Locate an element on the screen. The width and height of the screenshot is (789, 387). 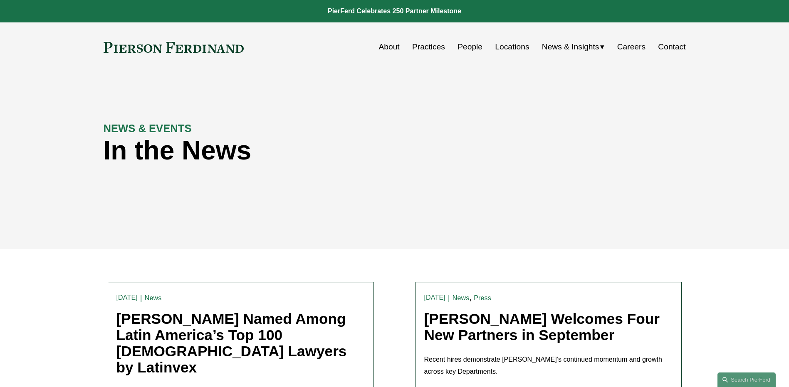
strong: NEWS & EVENTS is located at coordinates (148, 128).